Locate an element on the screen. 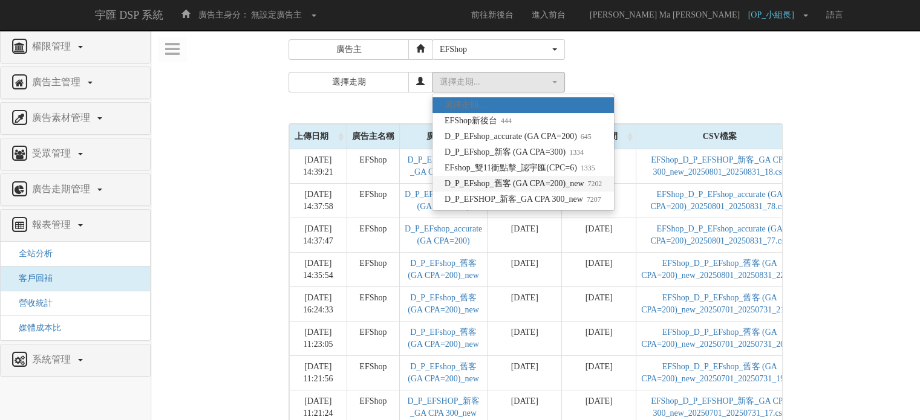 This screenshot has height=420, width=920. button: 選擇走期... is located at coordinates (498, 82).